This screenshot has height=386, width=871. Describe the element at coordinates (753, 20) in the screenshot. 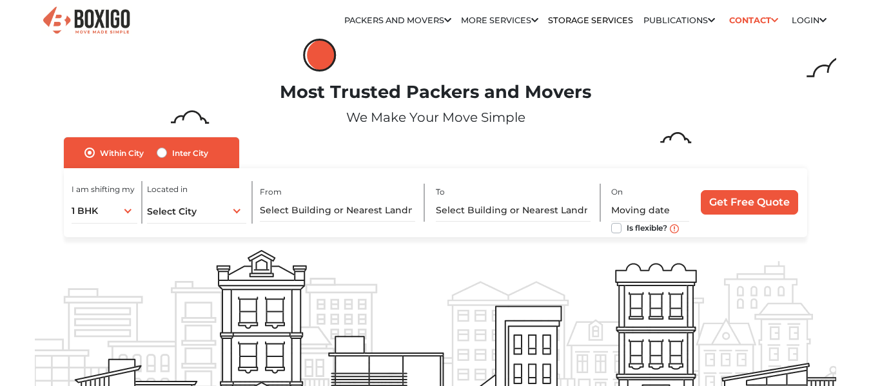

I see `a: Contact` at that location.